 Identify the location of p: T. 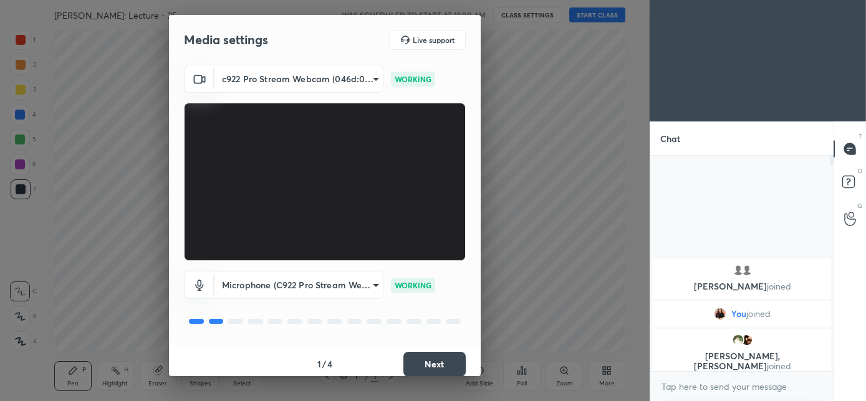
(860, 136).